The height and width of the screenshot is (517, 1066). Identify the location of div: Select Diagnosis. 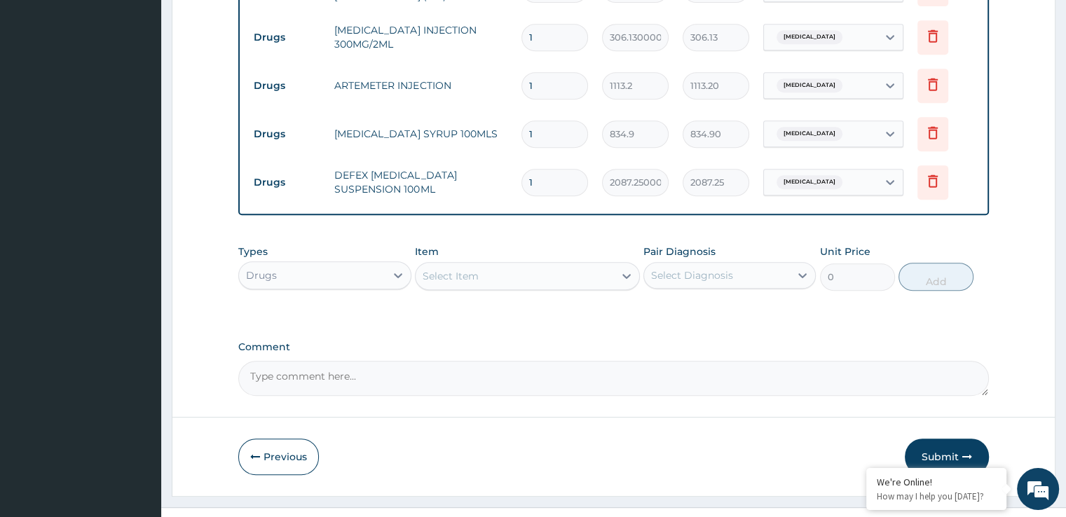
(691, 275).